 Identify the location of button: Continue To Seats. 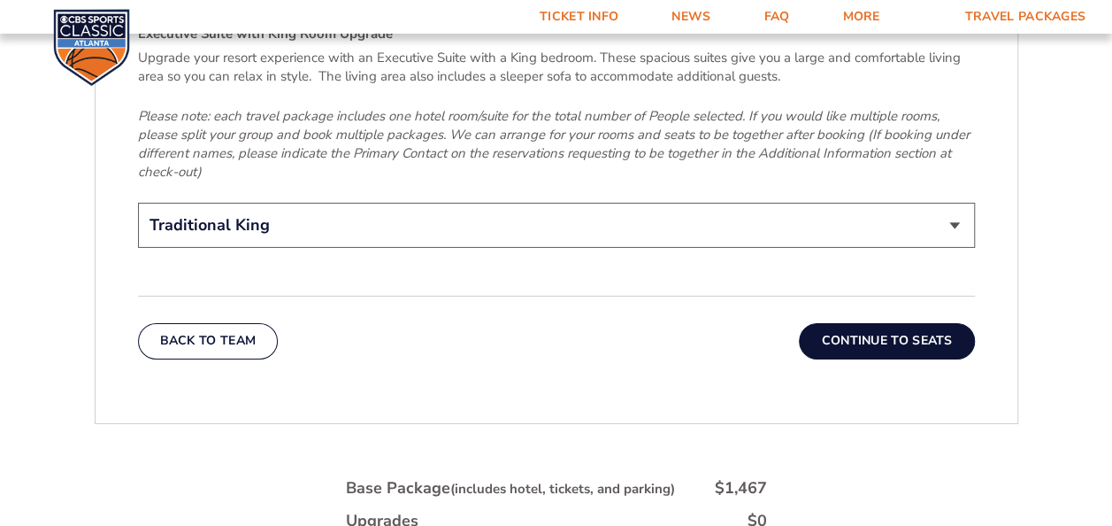
(887, 341).